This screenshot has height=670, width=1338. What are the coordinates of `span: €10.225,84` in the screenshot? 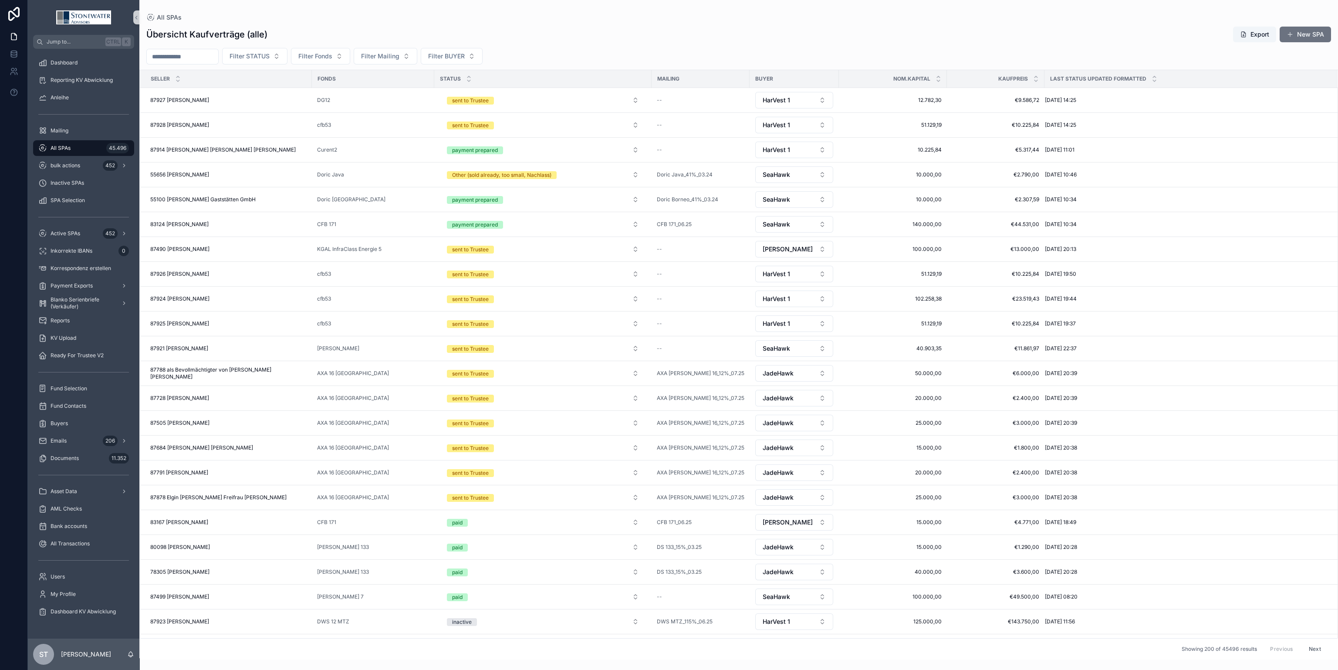 It's located at (996, 274).